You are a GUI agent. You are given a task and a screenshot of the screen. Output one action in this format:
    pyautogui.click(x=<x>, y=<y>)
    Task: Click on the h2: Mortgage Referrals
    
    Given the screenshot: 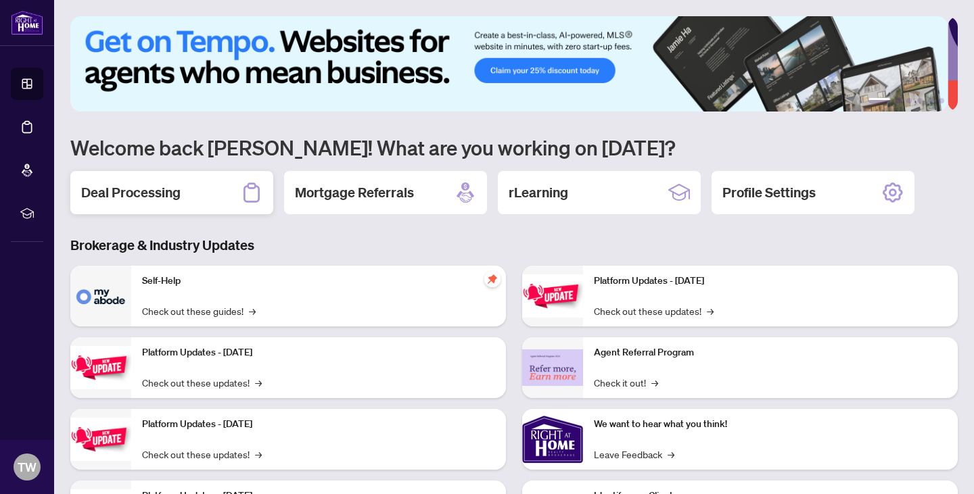 What is the action you would take?
    pyautogui.click(x=354, y=193)
    